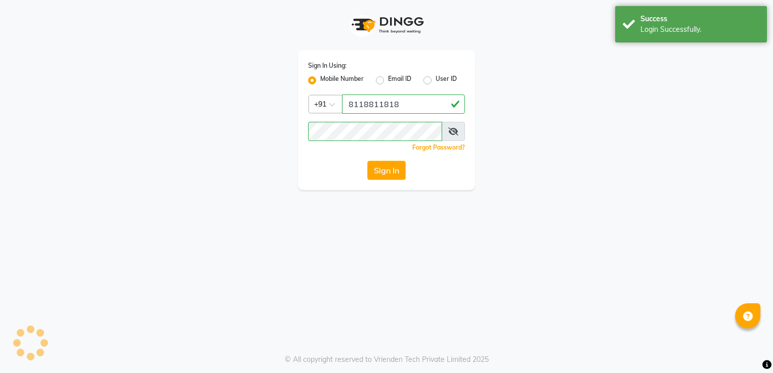 The height and width of the screenshot is (373, 773). Describe the element at coordinates (386, 25) in the screenshot. I see `img: logo1.svg` at that location.